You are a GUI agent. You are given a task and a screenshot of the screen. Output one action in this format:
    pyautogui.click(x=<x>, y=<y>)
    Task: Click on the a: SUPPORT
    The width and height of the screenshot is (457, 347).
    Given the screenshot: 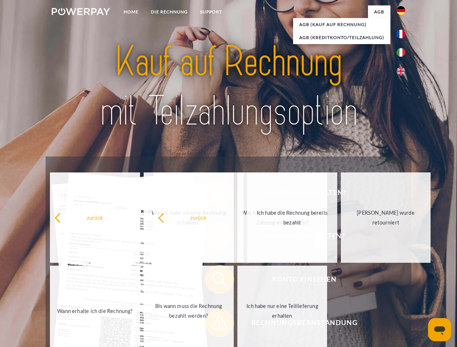 What is the action you would take?
    pyautogui.click(x=211, y=12)
    